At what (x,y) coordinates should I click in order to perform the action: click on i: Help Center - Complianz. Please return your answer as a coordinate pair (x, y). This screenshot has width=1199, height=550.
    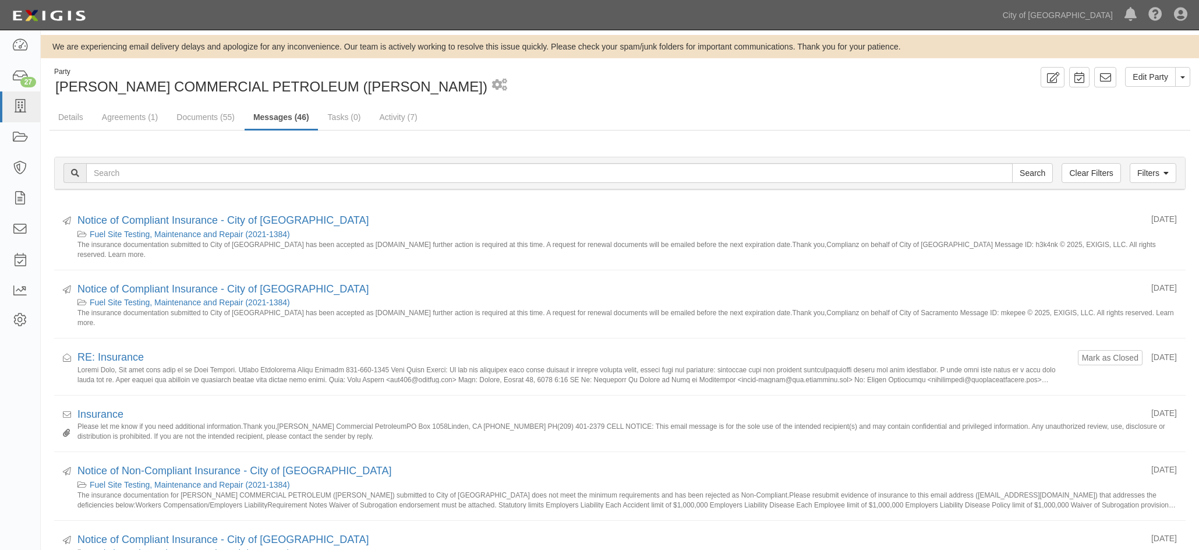
    Looking at the image, I should click on (1156, 15).